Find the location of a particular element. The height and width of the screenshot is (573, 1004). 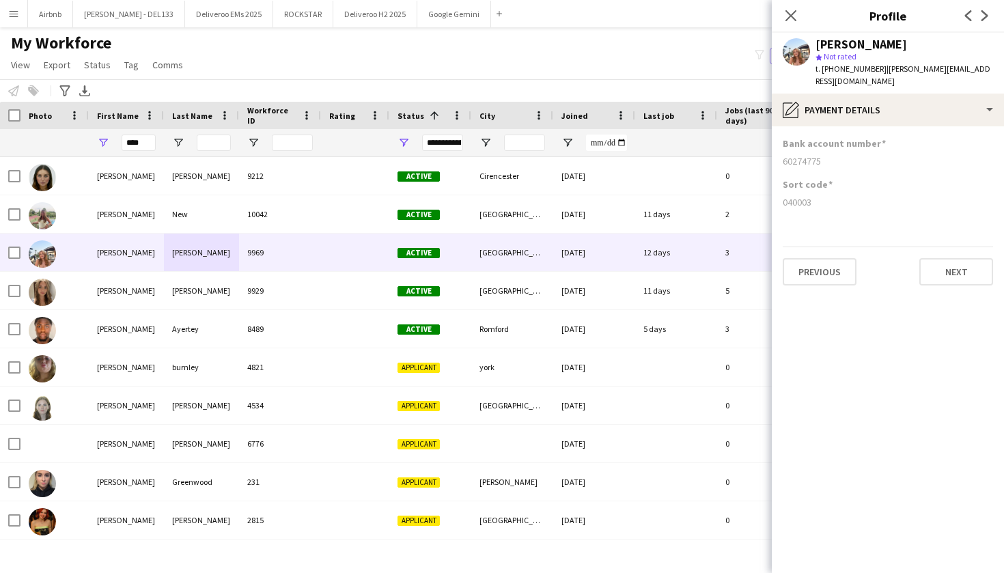

span: Joined is located at coordinates (574, 115).